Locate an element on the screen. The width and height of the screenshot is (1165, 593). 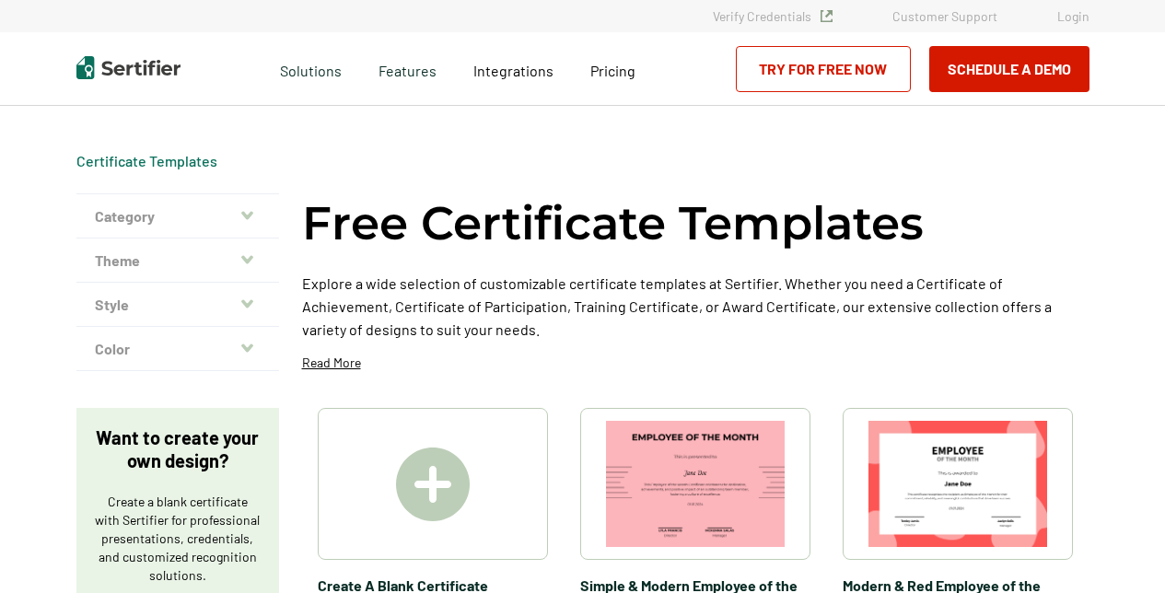
a: Integrations is located at coordinates (513, 68).